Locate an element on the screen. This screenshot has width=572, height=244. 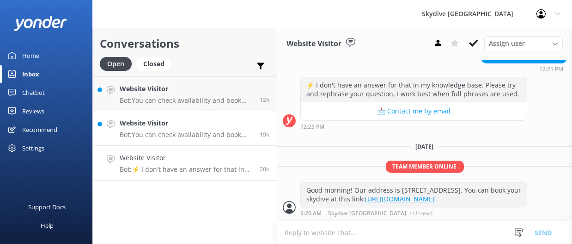
div: Reviews is located at coordinates (33, 111).